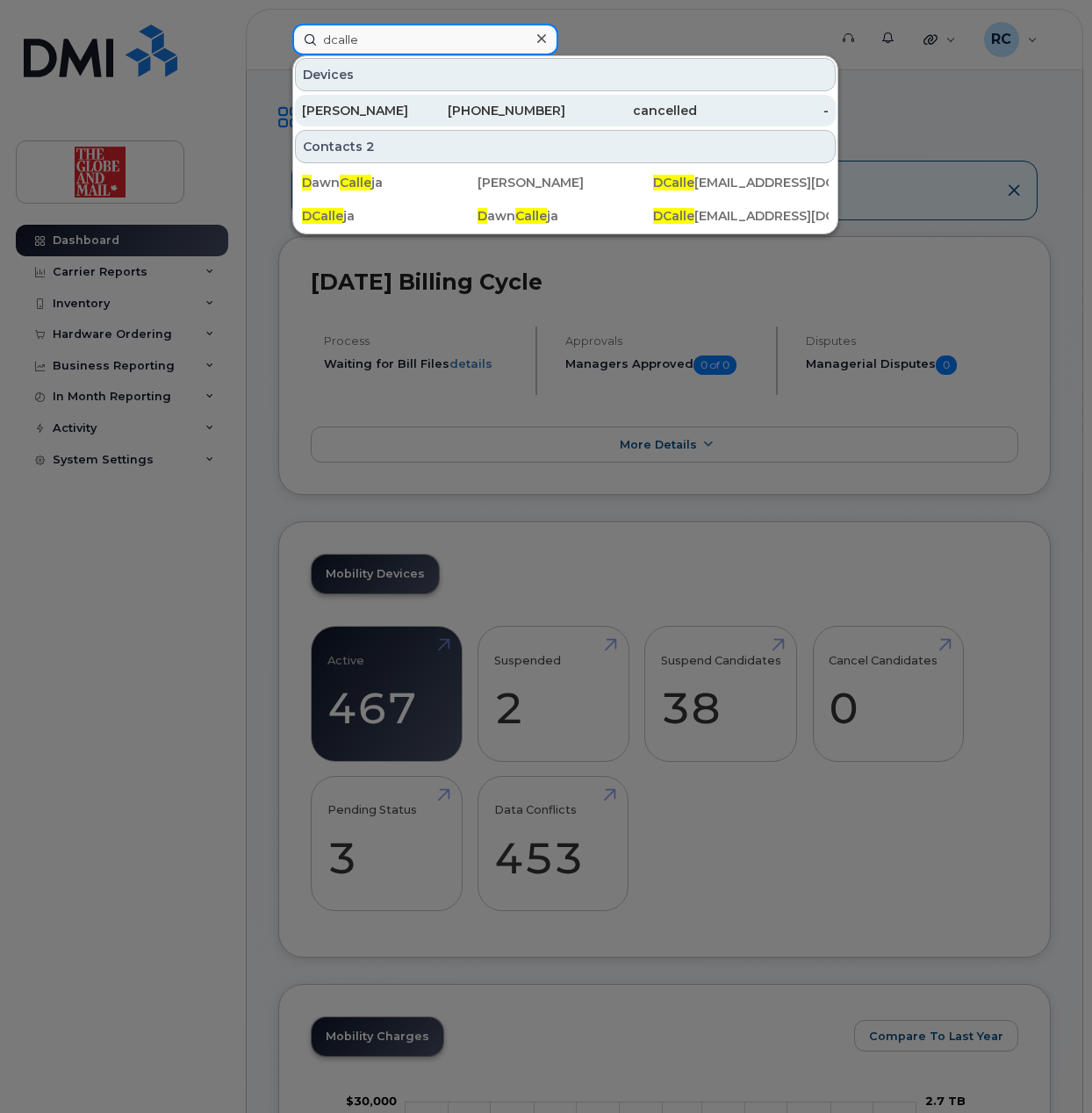 The image size is (1092, 1113). Describe the element at coordinates (565, 147) in the screenshot. I see `div: Contacts` at that location.